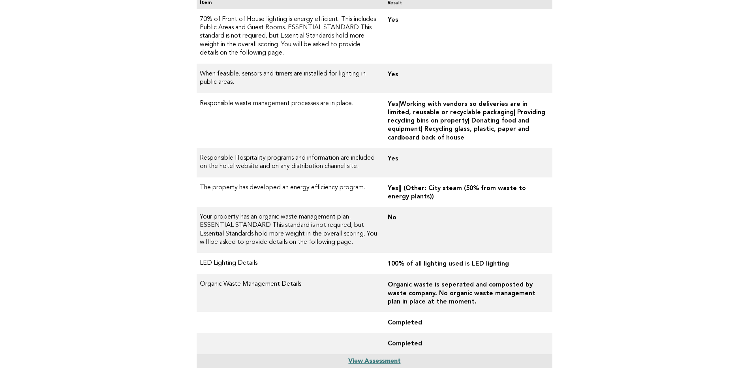 The height and width of the screenshot is (377, 749). Describe the element at coordinates (467, 263) in the screenshot. I see `td: 100% of all lighting used is LED lighting` at that location.